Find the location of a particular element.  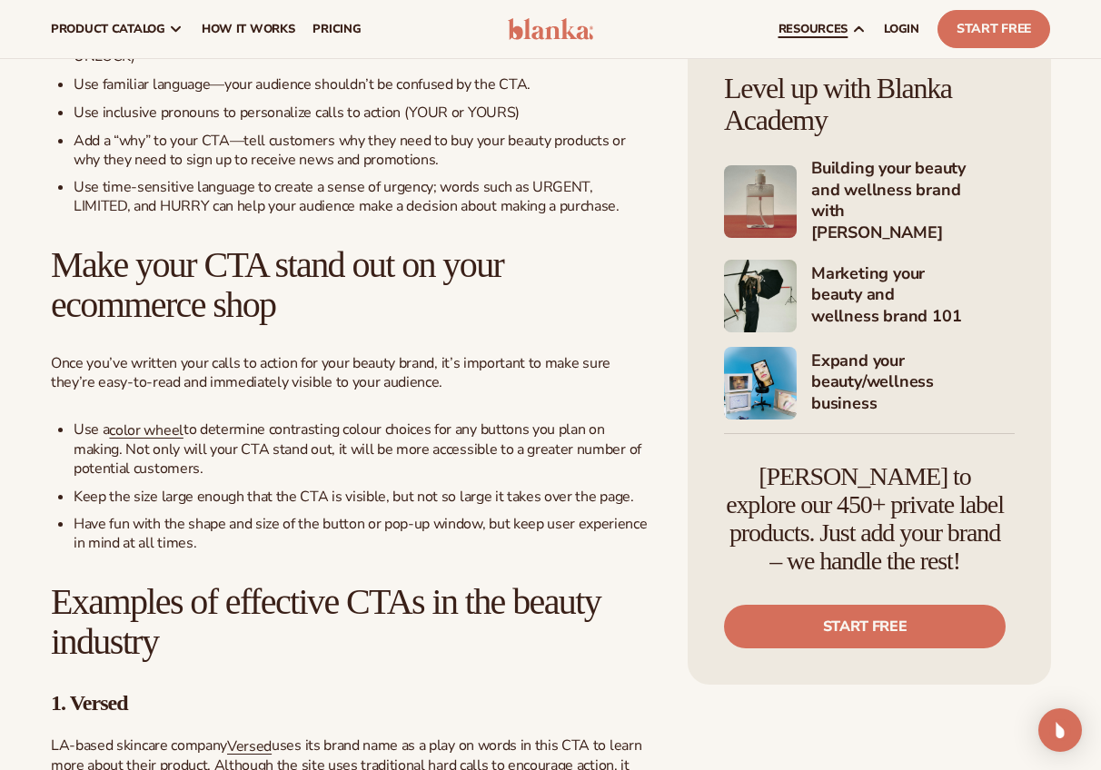

span: Once you’ve written your calls to action for your beauty brand, it’s important to make sure they’... is located at coordinates (331, 372).